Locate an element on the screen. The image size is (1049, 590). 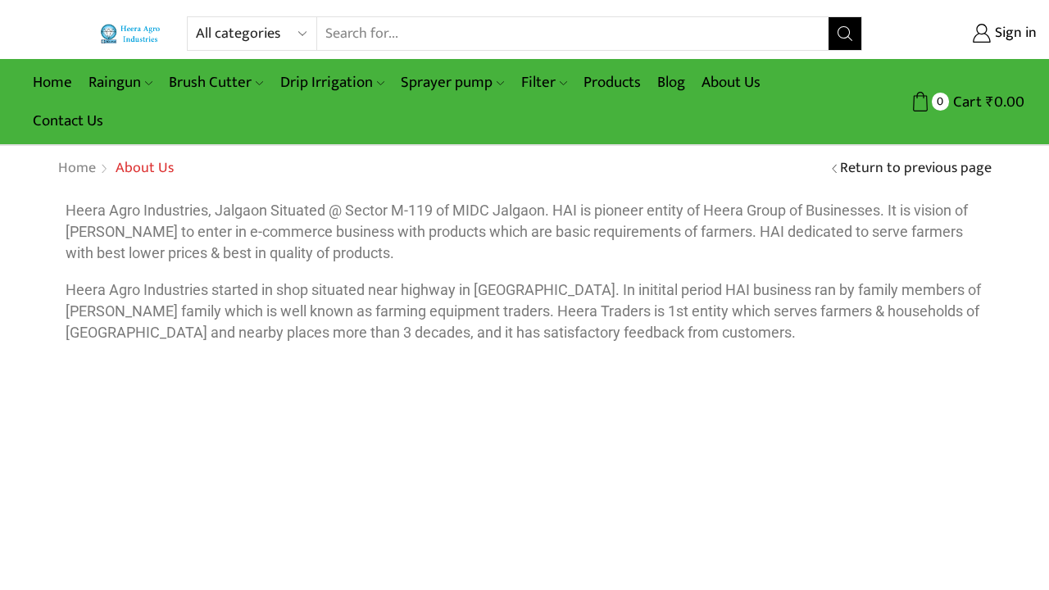
a: Sprayer pump is located at coordinates (453, 82).